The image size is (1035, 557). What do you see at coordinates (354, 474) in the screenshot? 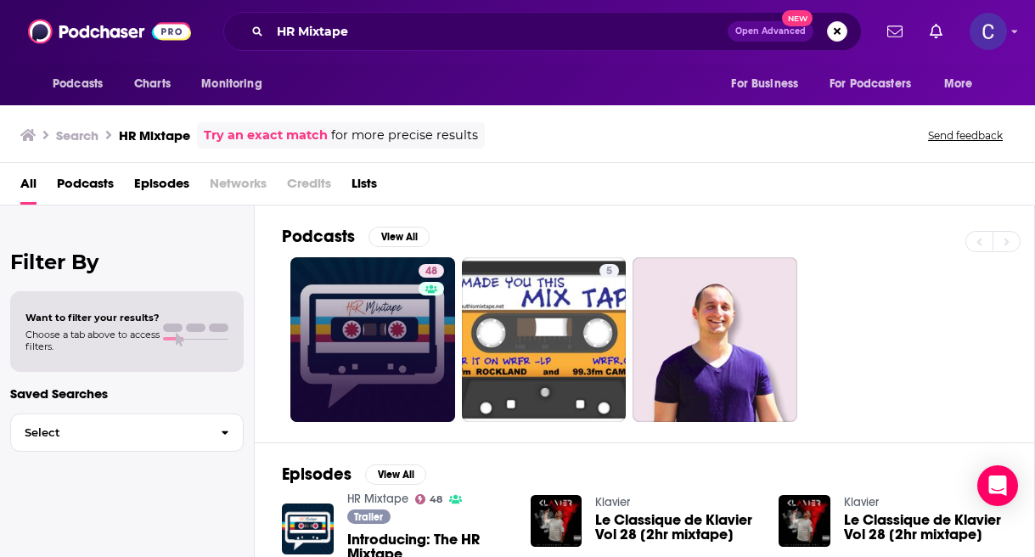
I see `a: EpisodesView All` at bounding box center [354, 474].